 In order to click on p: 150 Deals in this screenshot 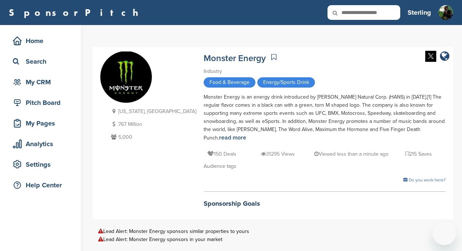, I will do `click(222, 154)`.